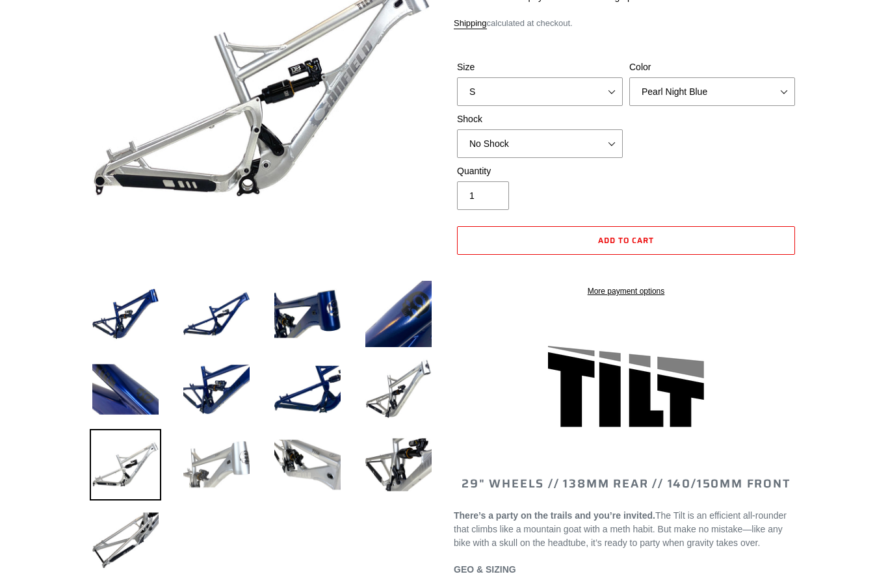 The image size is (888, 585). What do you see at coordinates (540, 171) in the screenshot?
I see `label: Quantity` at bounding box center [540, 171].